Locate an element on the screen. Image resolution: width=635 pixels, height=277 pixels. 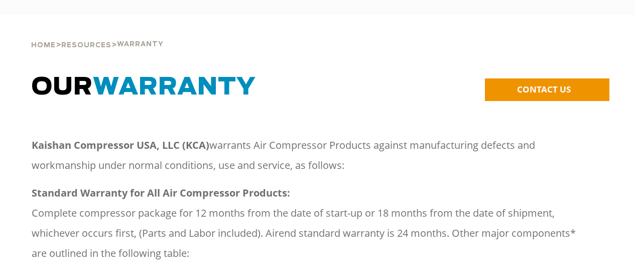
a: CONTACT US is located at coordinates (547, 89).